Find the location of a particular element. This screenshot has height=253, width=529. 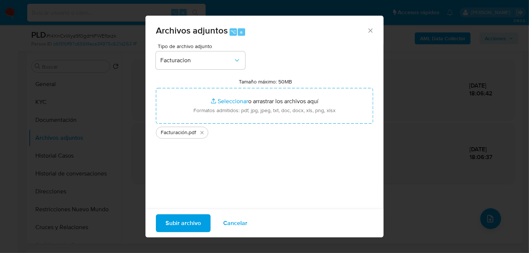

label: Tamaño máximo: 50MB is located at coordinates (266, 82).